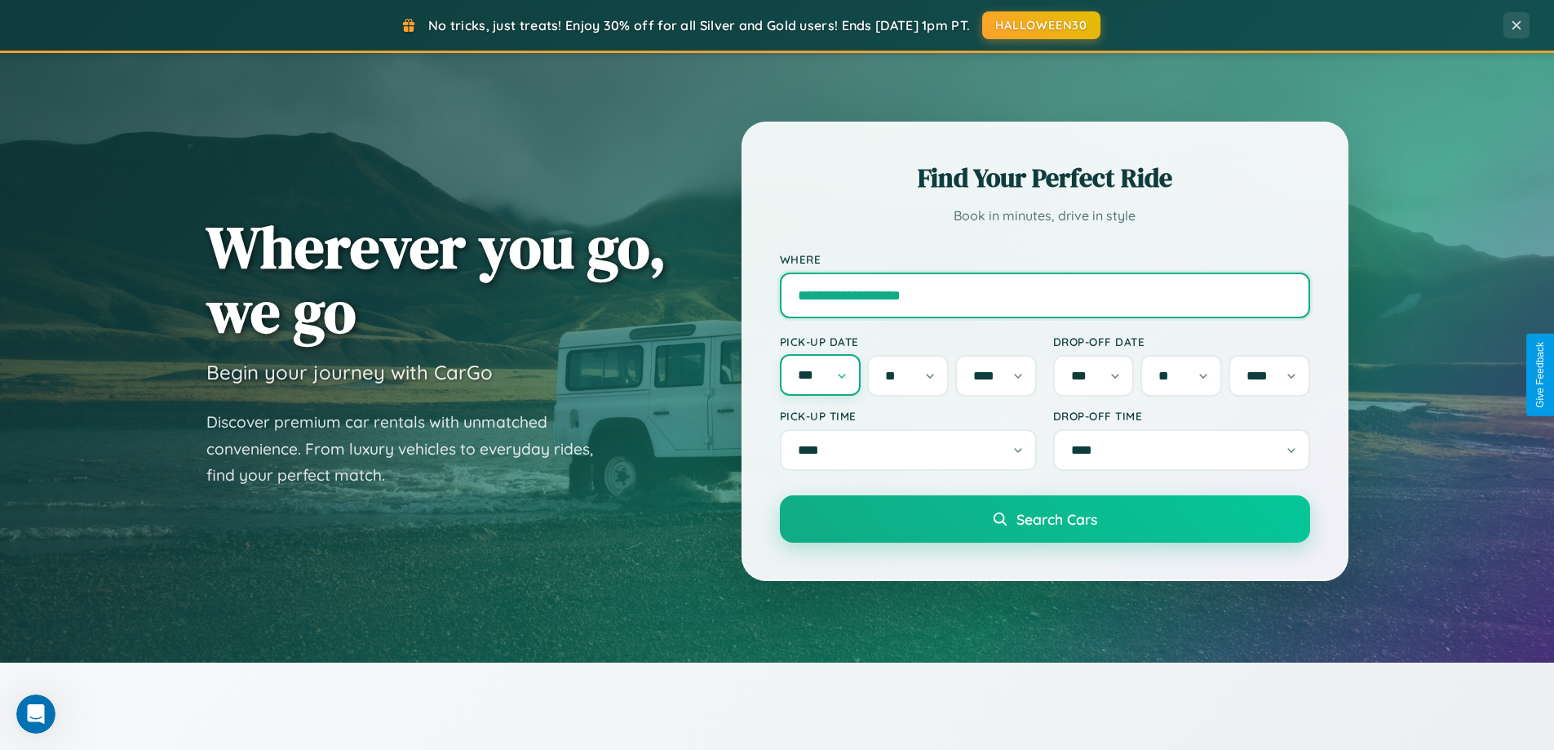  What do you see at coordinates (908, 415) in the screenshot?
I see `label: Pick-up Time` at bounding box center [908, 415].